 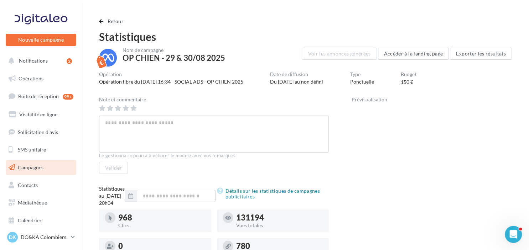 I want to click on div: Clics, so click(x=162, y=226).